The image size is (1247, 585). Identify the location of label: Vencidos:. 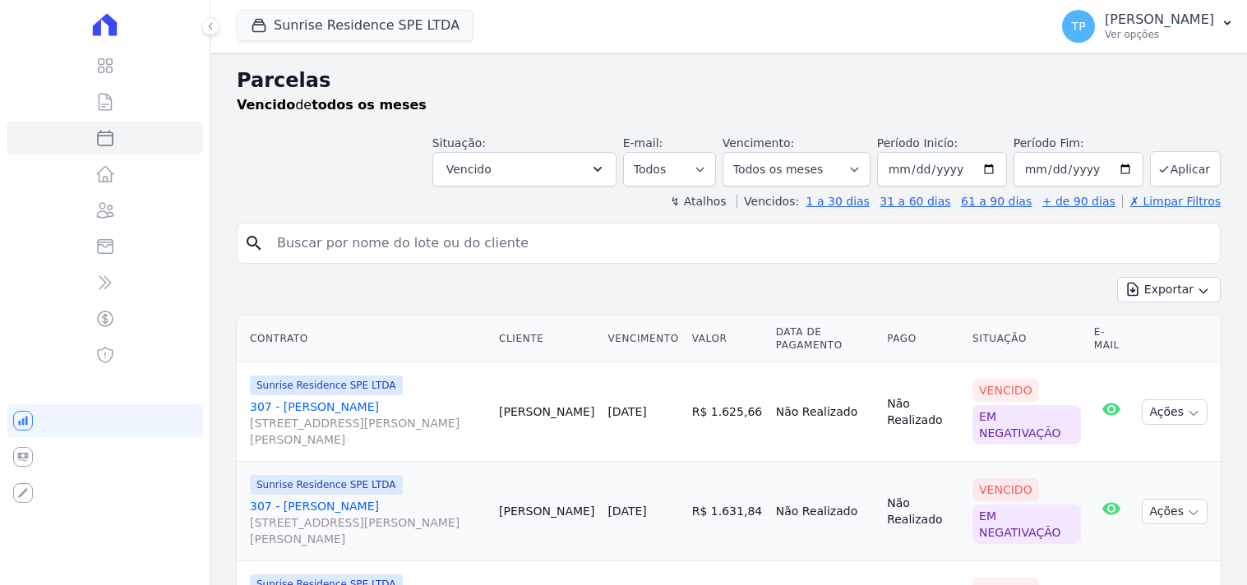
(768, 201).